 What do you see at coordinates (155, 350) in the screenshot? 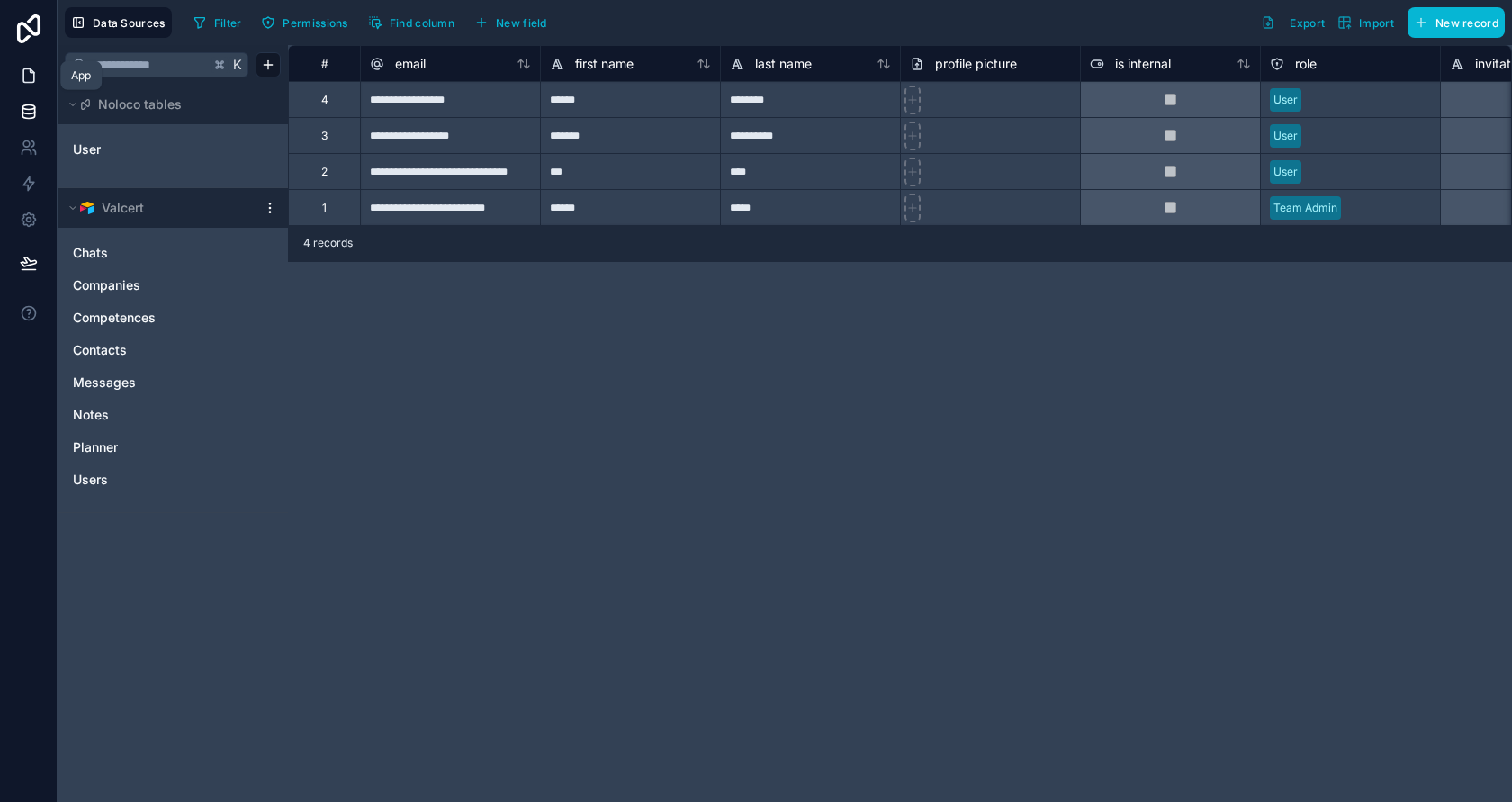
I see `a: Contacts` at bounding box center [155, 350].